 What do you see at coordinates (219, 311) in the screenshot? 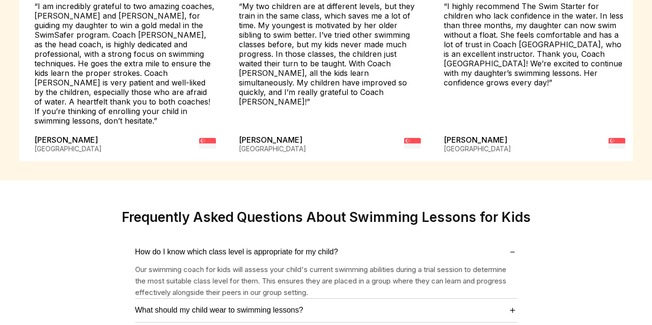
I see `span: What should my child wear to swimming lessons?` at bounding box center [219, 311].